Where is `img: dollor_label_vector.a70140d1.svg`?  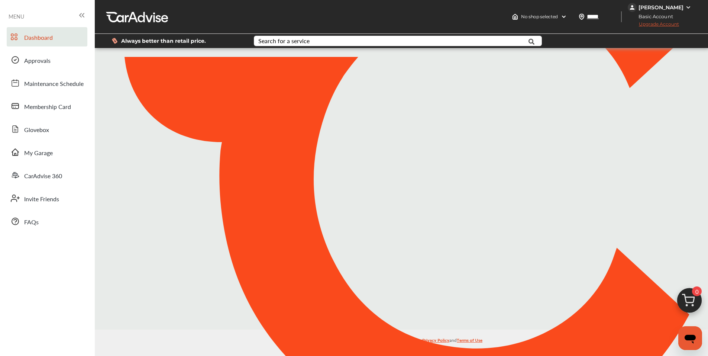
img: dollor_label_vector.a70140d1.svg is located at coordinates (115, 41).